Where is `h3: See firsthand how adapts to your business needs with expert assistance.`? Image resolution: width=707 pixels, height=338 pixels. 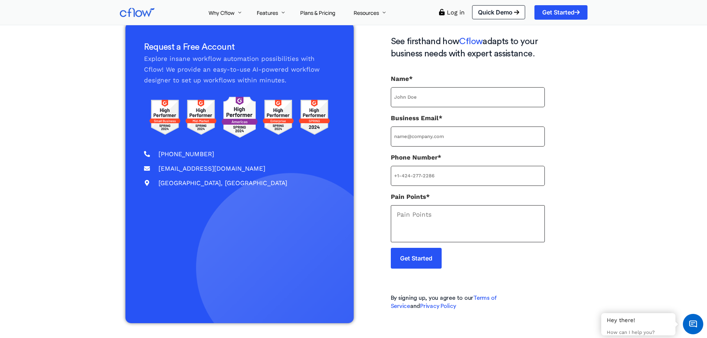
h3: See firsthand how adapts to your business needs with expert assistance. is located at coordinates (468, 48).